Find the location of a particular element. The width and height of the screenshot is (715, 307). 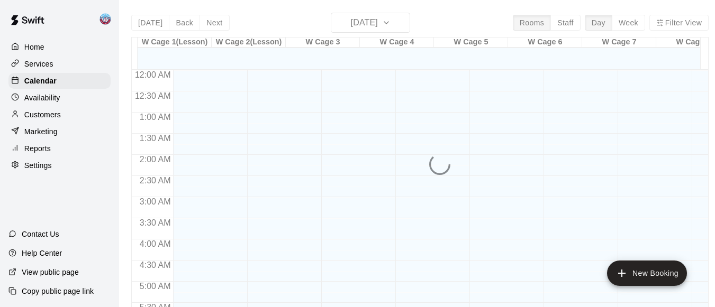

div: Reports is located at coordinates (59, 149).